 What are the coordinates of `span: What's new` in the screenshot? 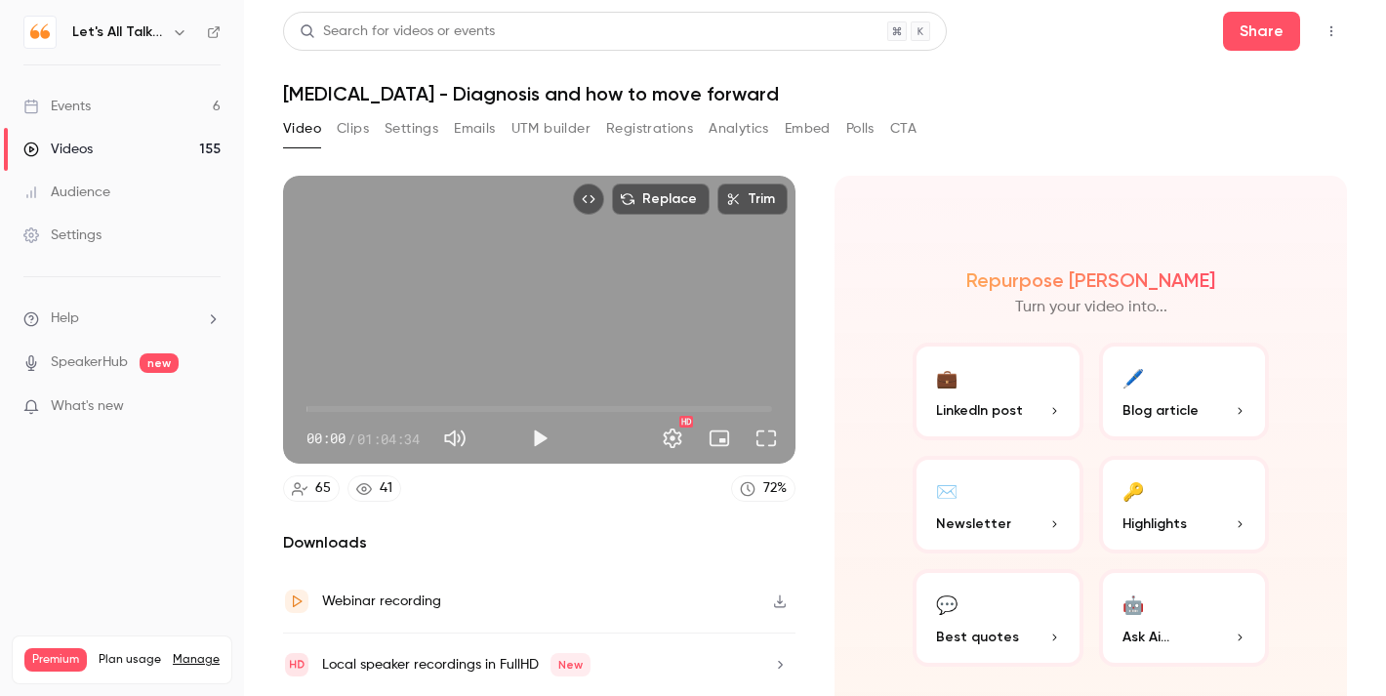 It's located at (87, 406).